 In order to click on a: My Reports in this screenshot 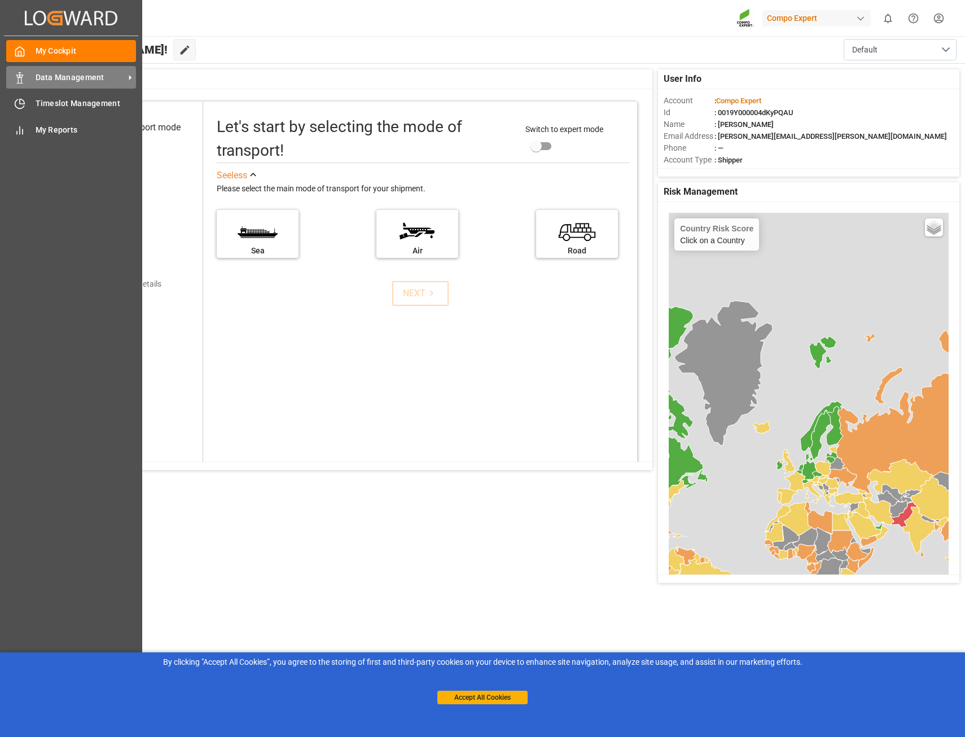, I will do `click(71, 129)`.